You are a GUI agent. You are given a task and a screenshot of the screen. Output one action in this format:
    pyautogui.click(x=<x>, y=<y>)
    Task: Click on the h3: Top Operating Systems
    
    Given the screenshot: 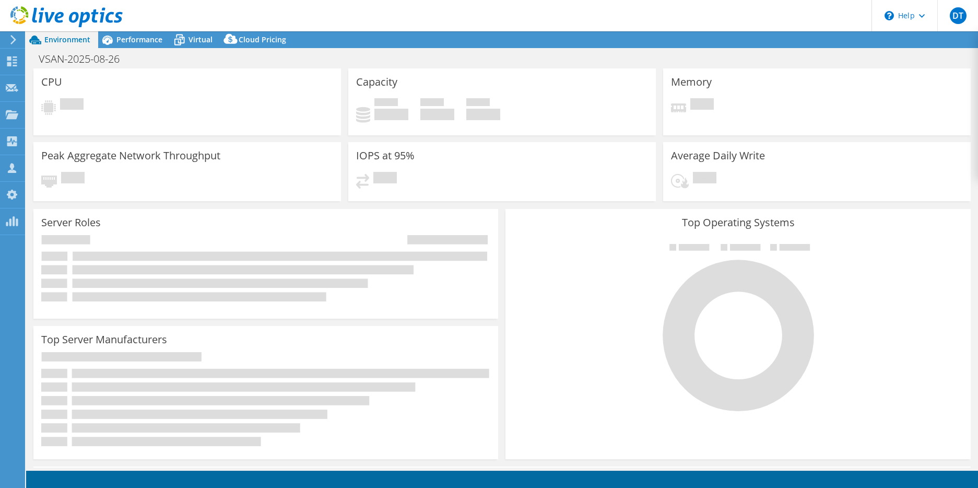 What is the action you would take?
    pyautogui.click(x=738, y=223)
    